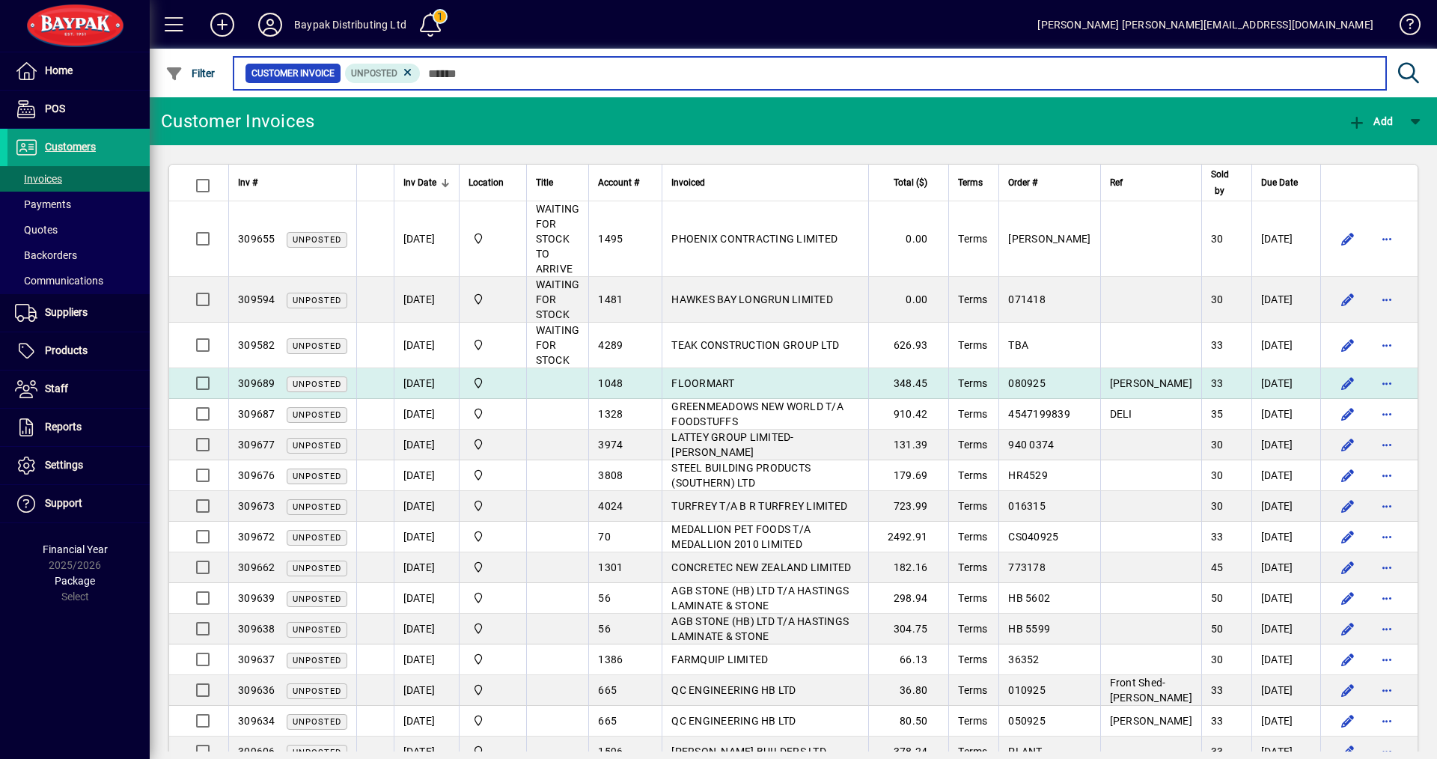  What do you see at coordinates (43, 204) in the screenshot?
I see `span: Payments` at bounding box center [43, 204].